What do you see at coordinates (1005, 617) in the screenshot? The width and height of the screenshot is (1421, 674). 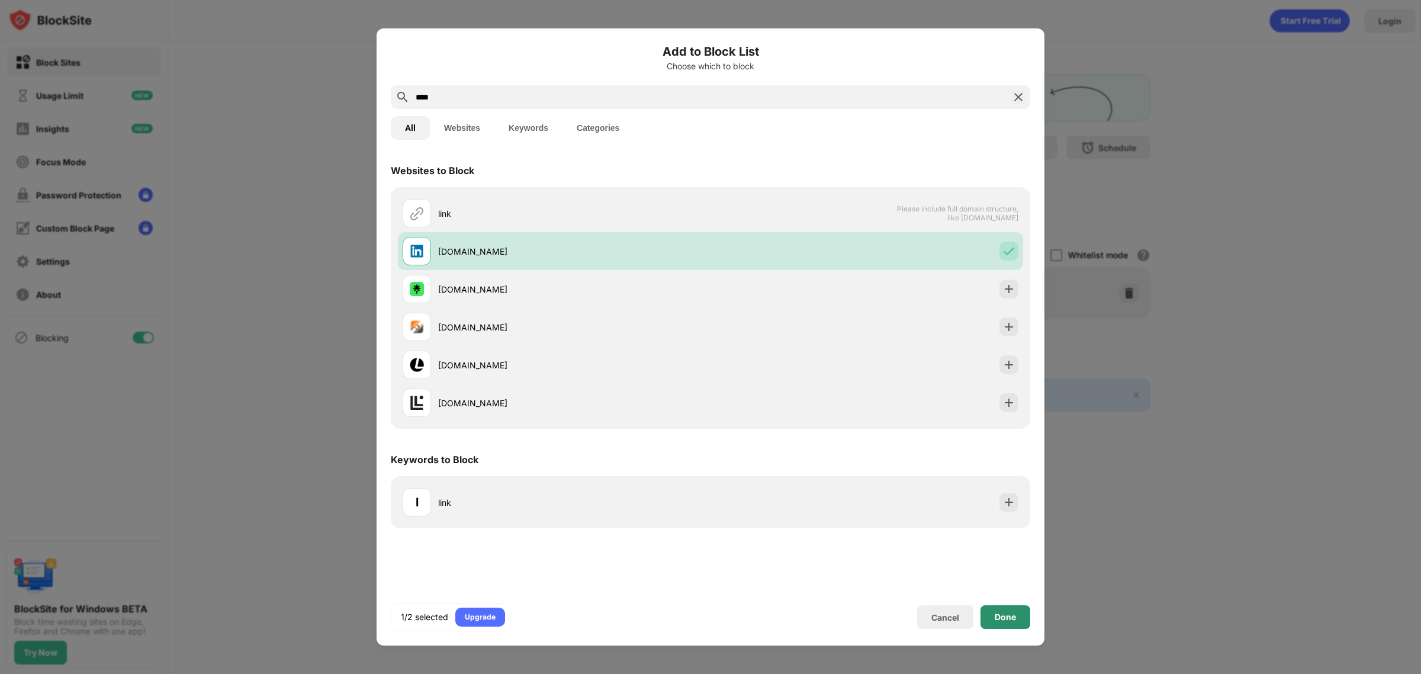 I see `div: Done` at bounding box center [1005, 617].